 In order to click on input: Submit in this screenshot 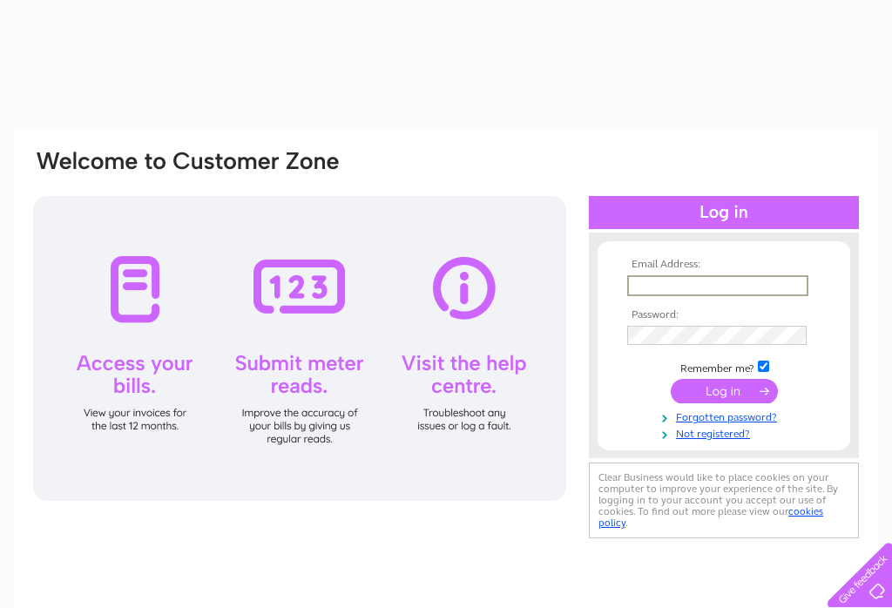, I will do `click(724, 391)`.